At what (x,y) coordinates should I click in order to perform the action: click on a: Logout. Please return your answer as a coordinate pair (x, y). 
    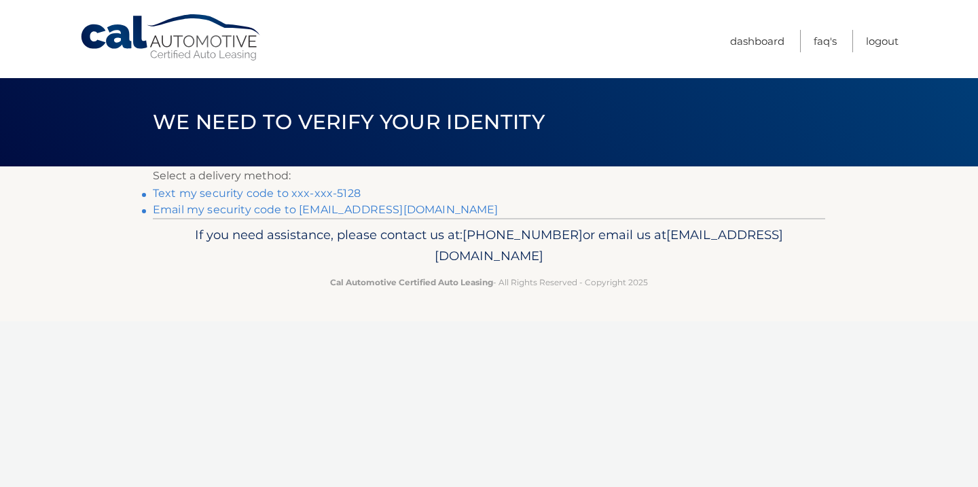
    Looking at the image, I should click on (882, 41).